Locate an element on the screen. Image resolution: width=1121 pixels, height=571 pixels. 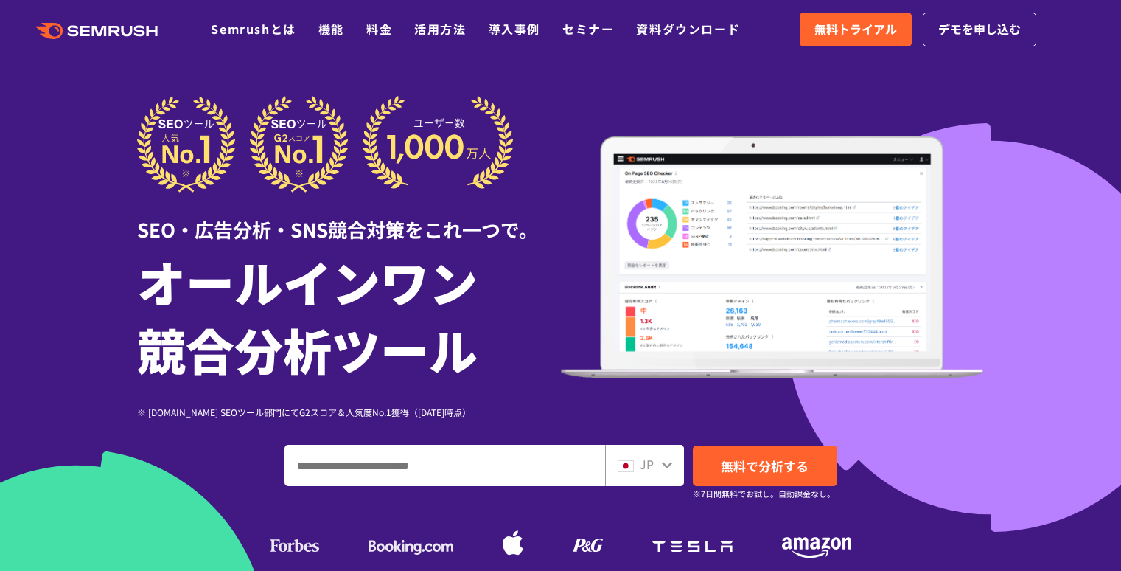
span: JP is located at coordinates (647, 464).